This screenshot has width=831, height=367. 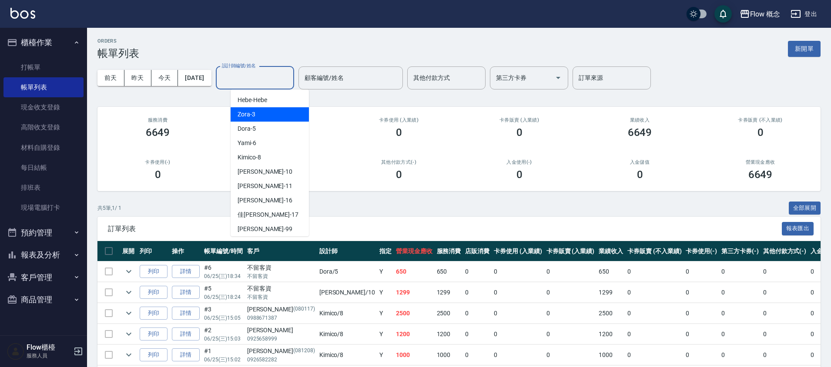 I want to click on p: 服務人員, so click(x=49, y=356).